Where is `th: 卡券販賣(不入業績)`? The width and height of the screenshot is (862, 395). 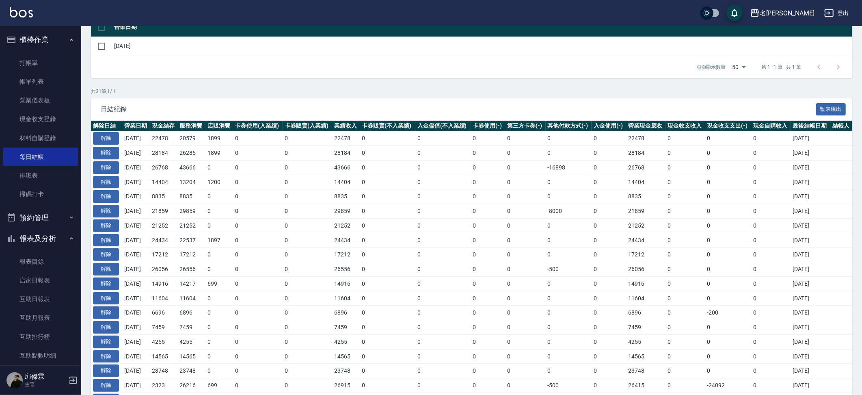
th: 卡券販賣(不入業績) is located at coordinates (388, 126).